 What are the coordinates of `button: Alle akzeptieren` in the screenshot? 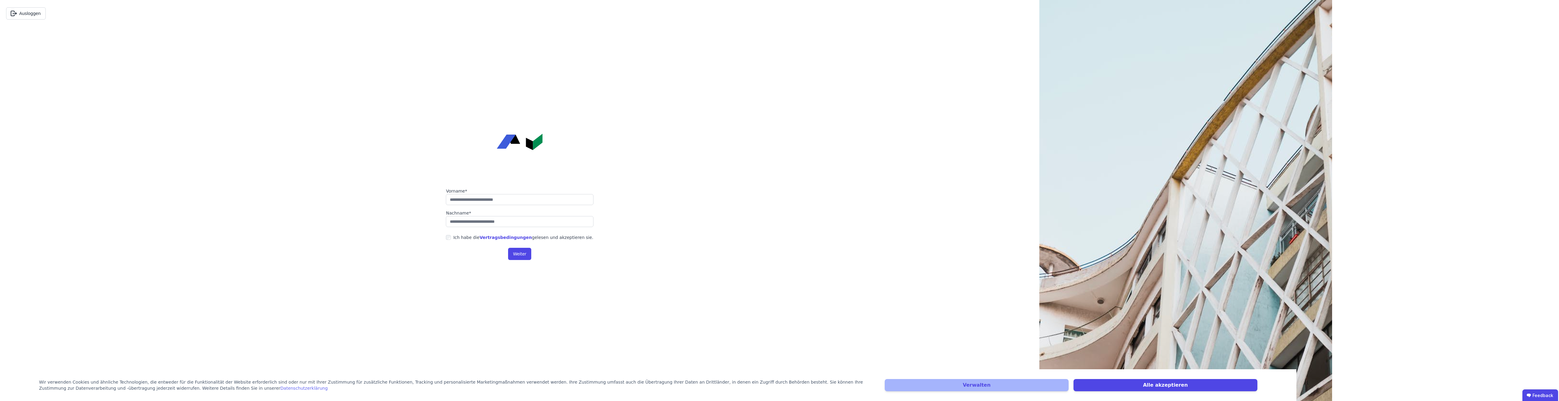 It's located at (1165, 385).